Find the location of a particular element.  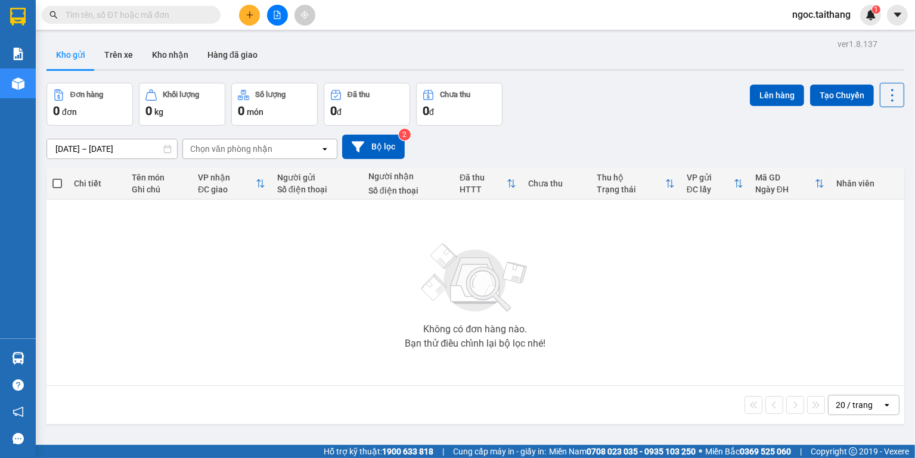

button: caret-down is located at coordinates (897, 15).